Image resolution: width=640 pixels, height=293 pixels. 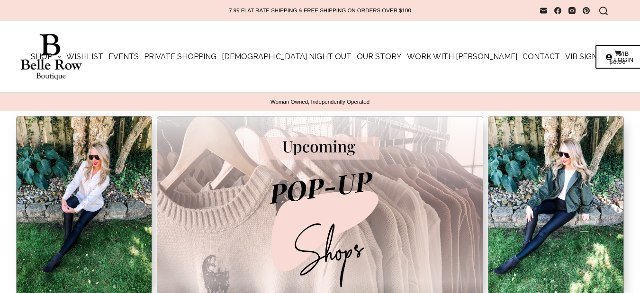 I want to click on a: Email, so click(x=543, y=10).